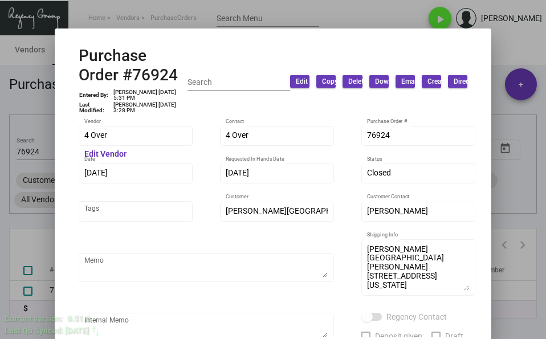 The image size is (546, 339). I want to click on button: Delete, so click(352, 81).